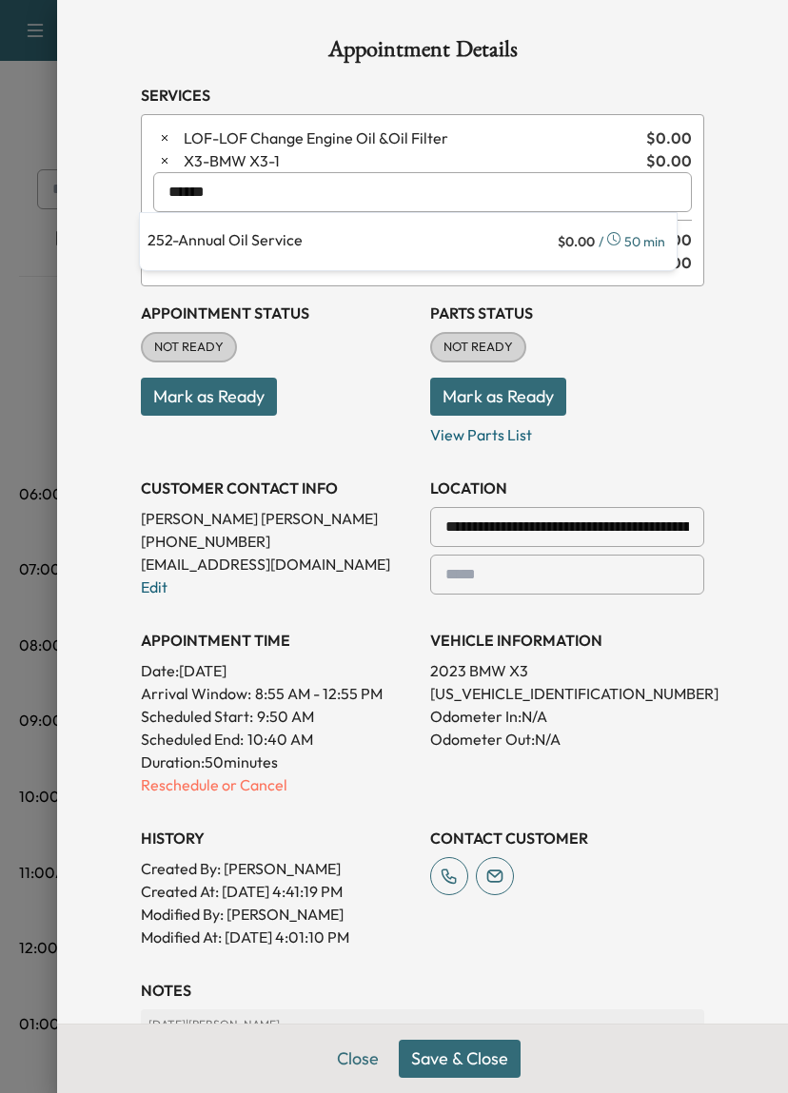 This screenshot has height=1093, width=788. Describe the element at coordinates (280, 739) in the screenshot. I see `p: 10:40 AM` at that location.